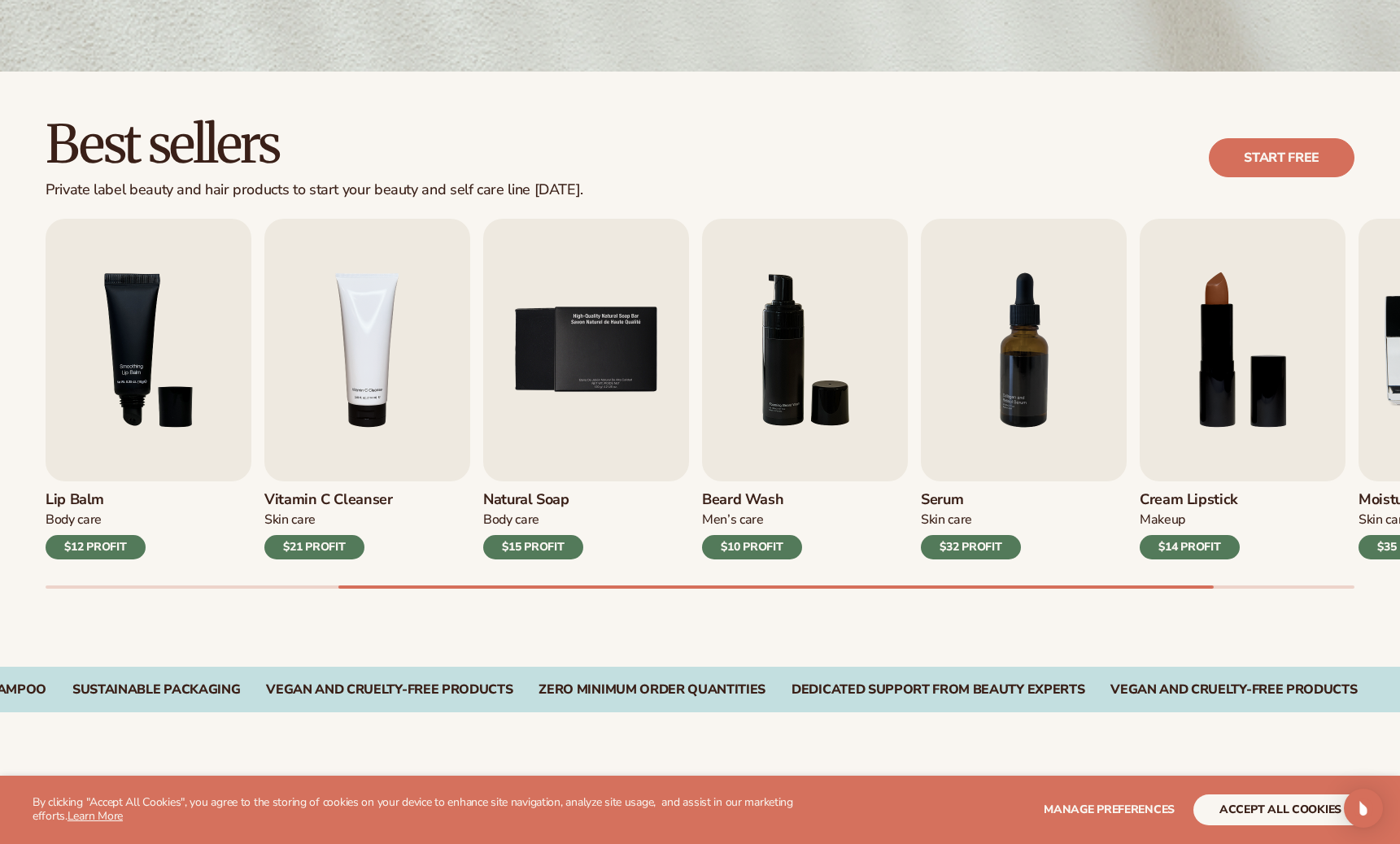 The height and width of the screenshot is (844, 1400). Describe the element at coordinates (651, 690) in the screenshot. I see `div: ZERO MINIMUM ORDER QUANTITIES` at that location.